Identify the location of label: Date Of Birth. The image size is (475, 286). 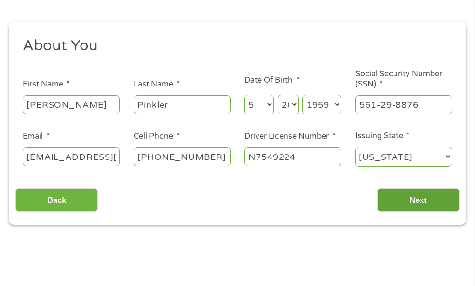
(272, 80).